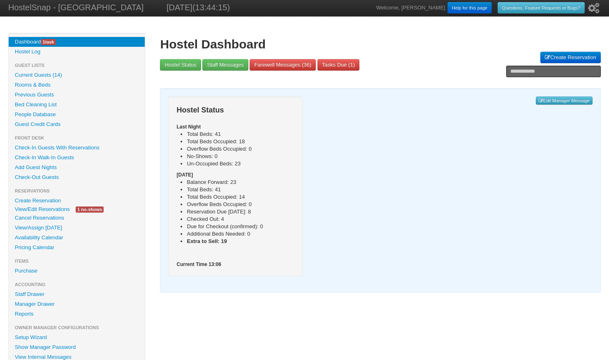 The width and height of the screenshot is (609, 360). Describe the element at coordinates (90, 209) in the screenshot. I see `a: 1 no-shows` at that location.